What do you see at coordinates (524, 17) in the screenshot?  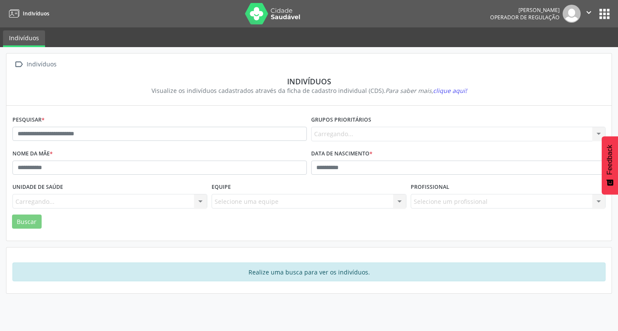 I see `span: Operador de regulação` at bounding box center [524, 17].